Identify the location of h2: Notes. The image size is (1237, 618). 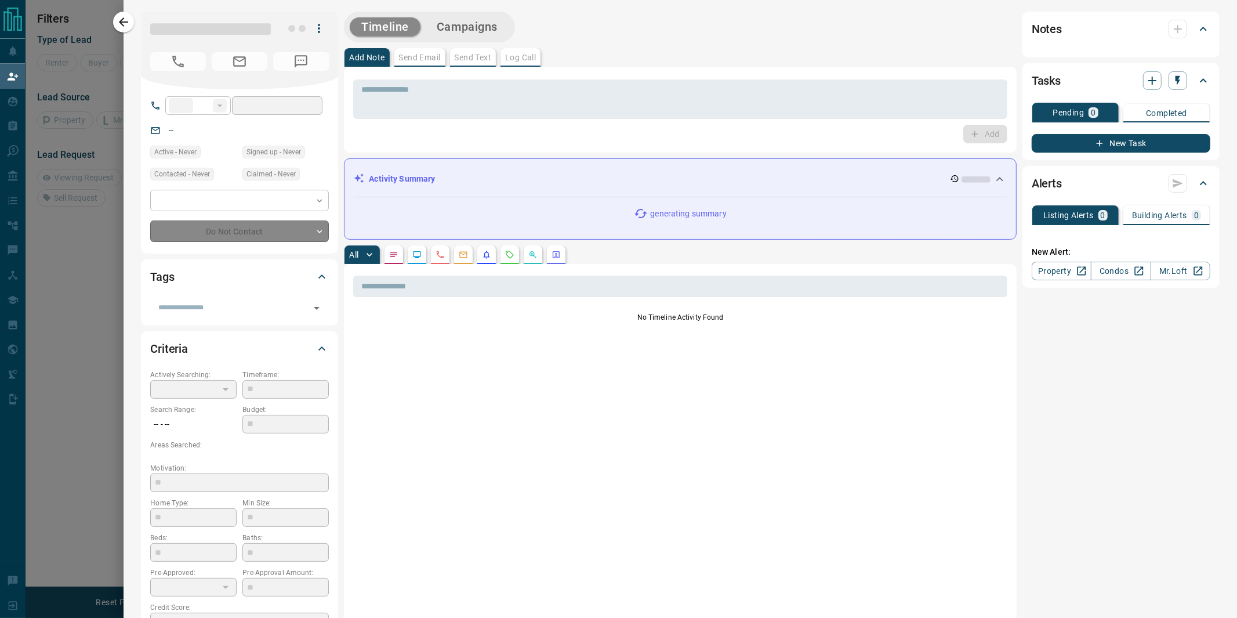
(1047, 29).